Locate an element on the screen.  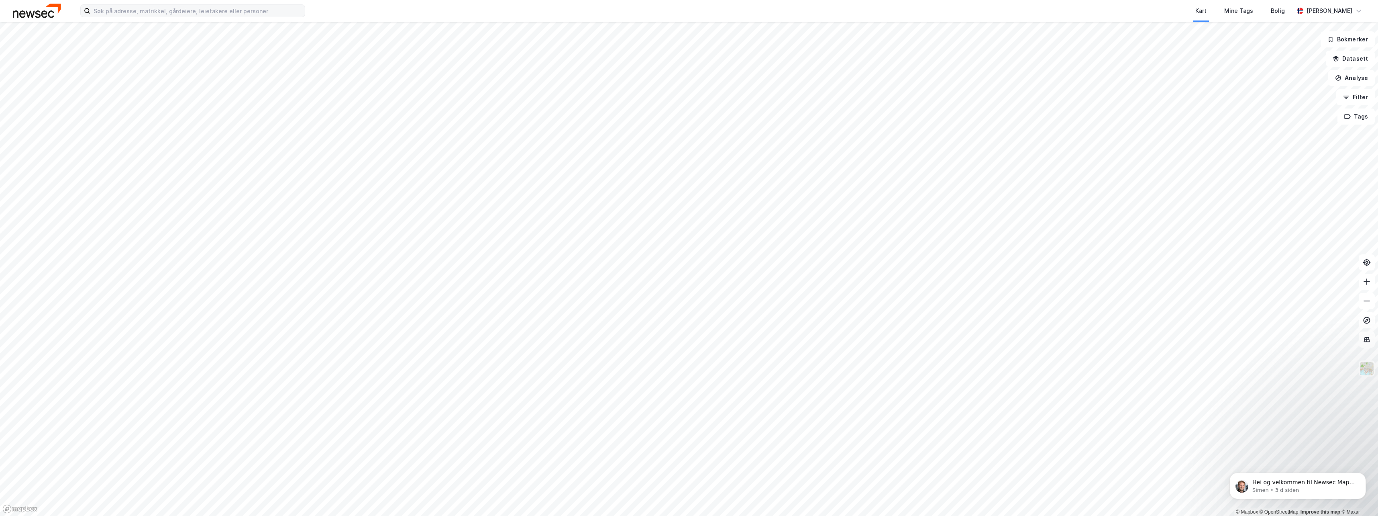
button: Bokmerker is located at coordinates (1348, 39).